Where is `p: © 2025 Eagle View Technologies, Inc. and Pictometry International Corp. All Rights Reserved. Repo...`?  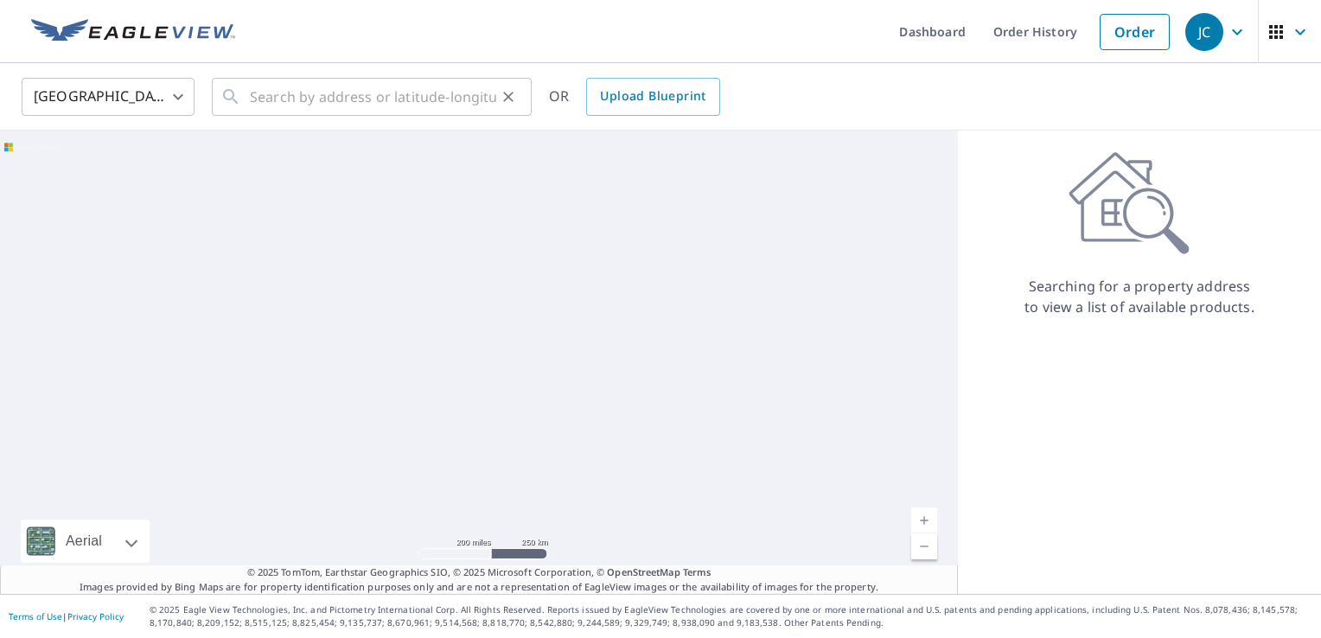
p: © 2025 Eagle View Technologies, Inc. and Pictometry International Corp. All Rights Reserved. Repo... is located at coordinates (730, 616).